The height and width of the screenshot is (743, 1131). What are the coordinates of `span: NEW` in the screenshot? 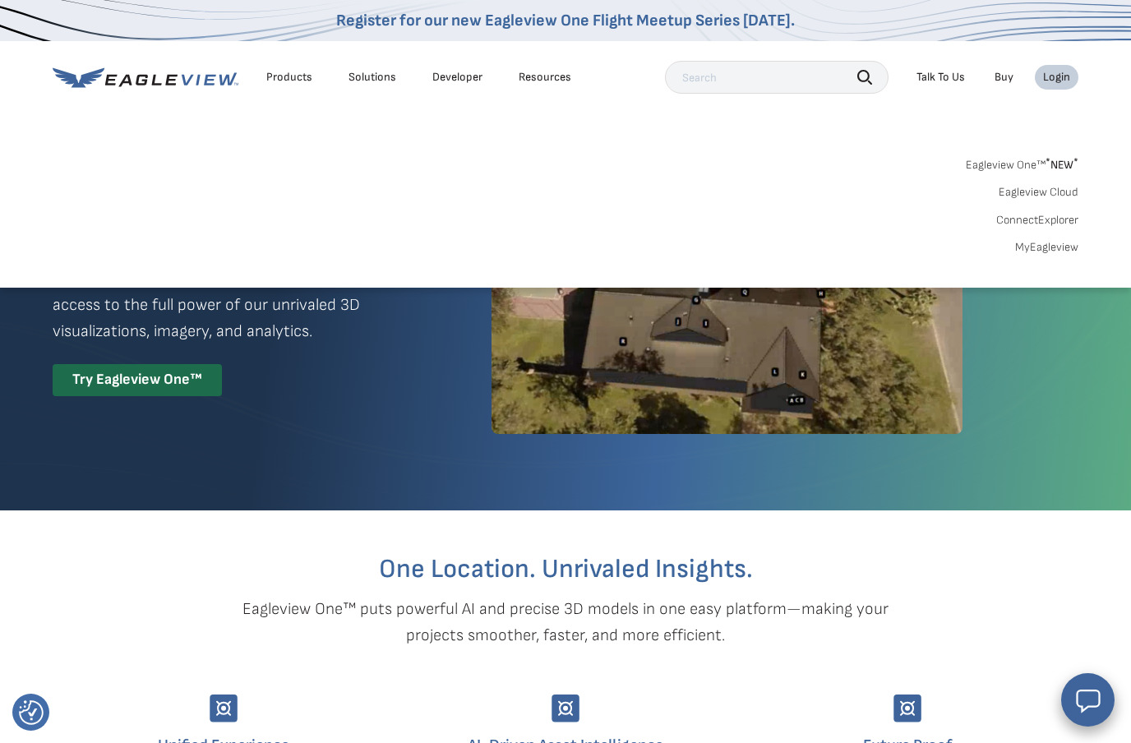 It's located at (1062, 164).